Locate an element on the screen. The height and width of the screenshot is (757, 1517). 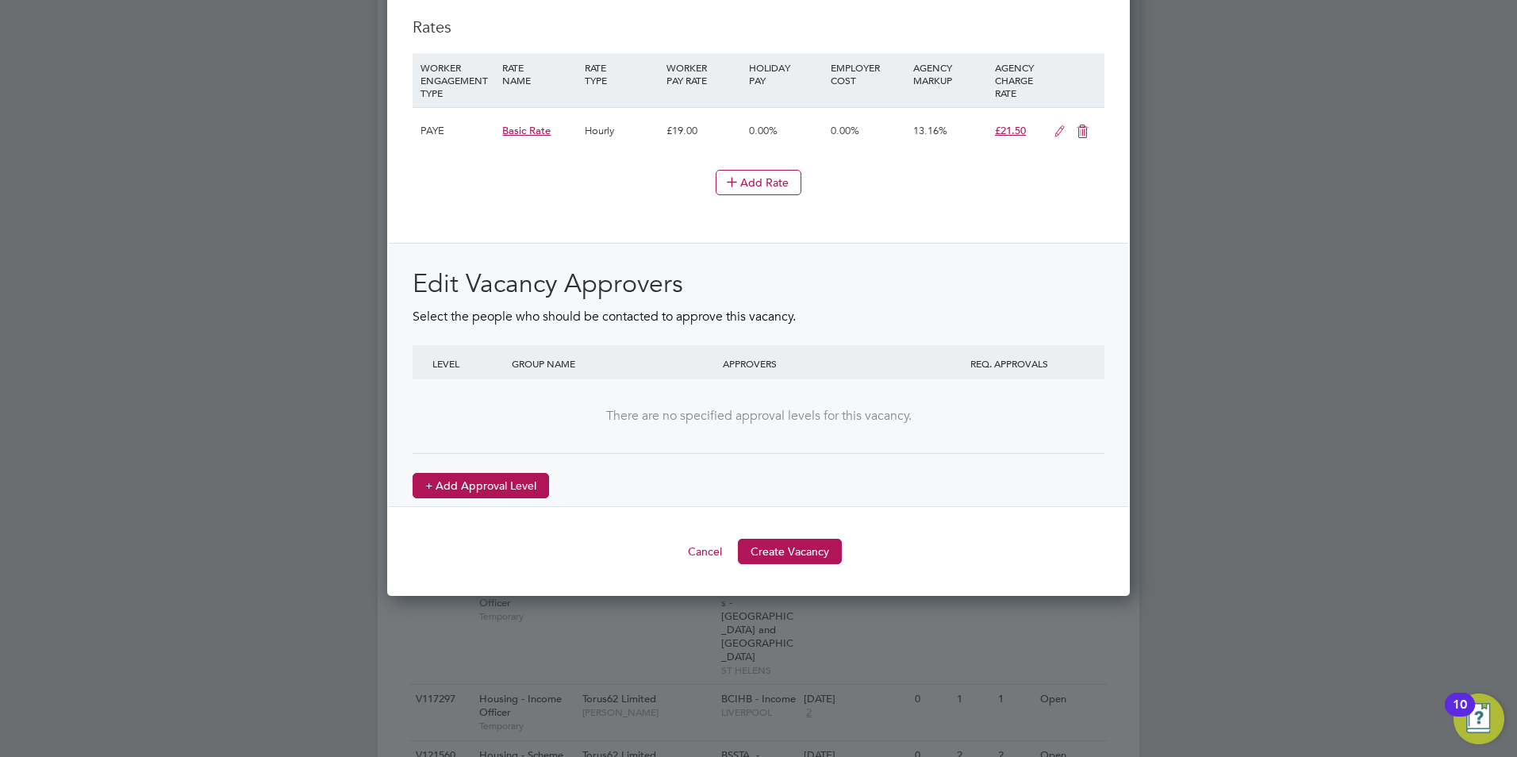
button: Add Rate is located at coordinates (758, 182).